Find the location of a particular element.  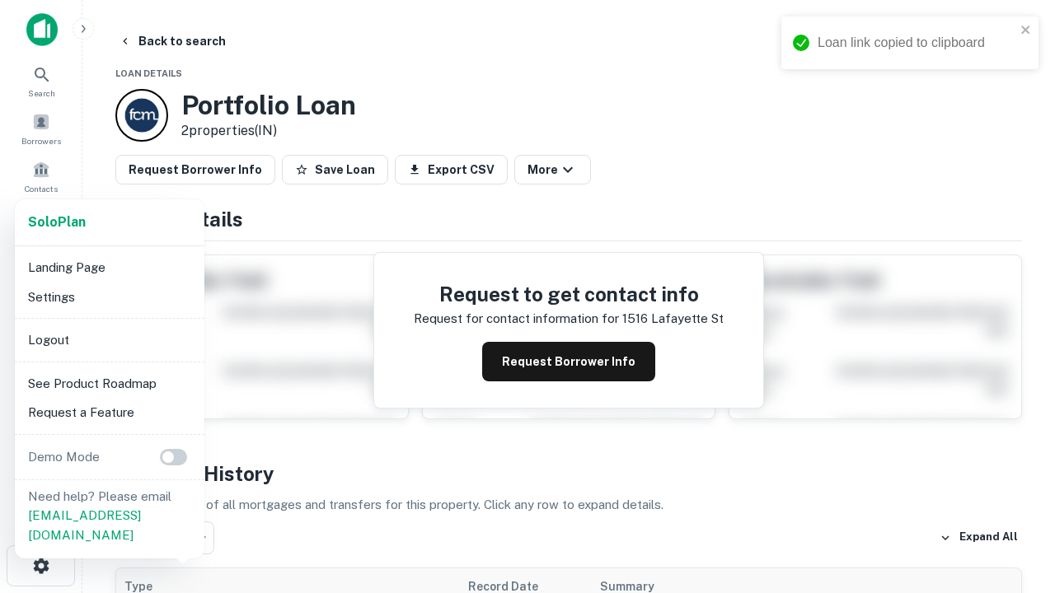

div: Chat Widget is located at coordinates (1014, 501).